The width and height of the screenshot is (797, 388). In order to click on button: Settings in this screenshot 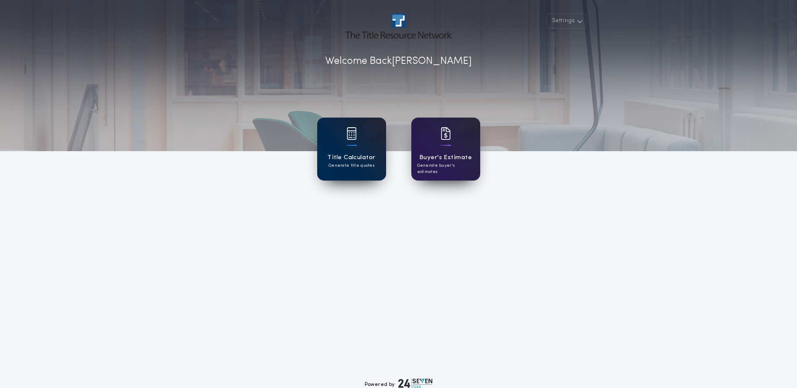, I will do `click(566, 21)`.